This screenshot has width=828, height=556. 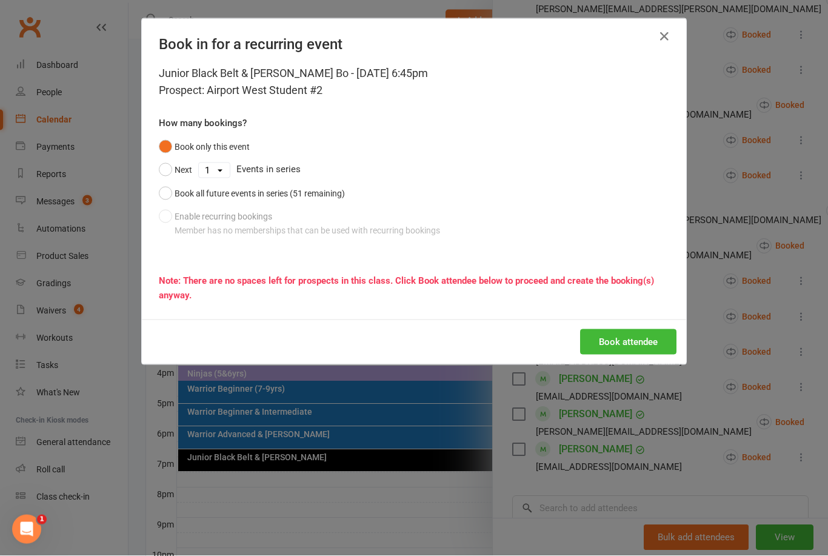 I want to click on button: Book all future events in series (51 remaining), so click(x=252, y=193).